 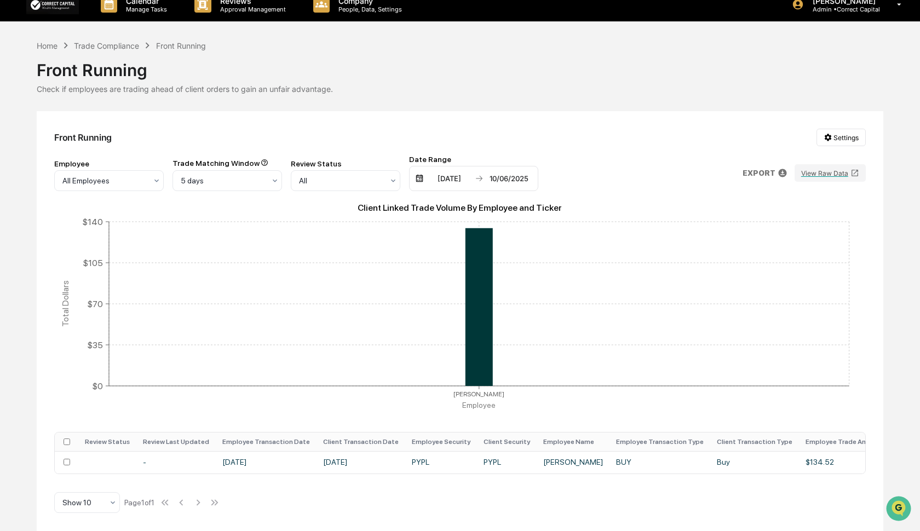 What do you see at coordinates (95, 345) in the screenshot?
I see `tspan: $35` at bounding box center [95, 345].